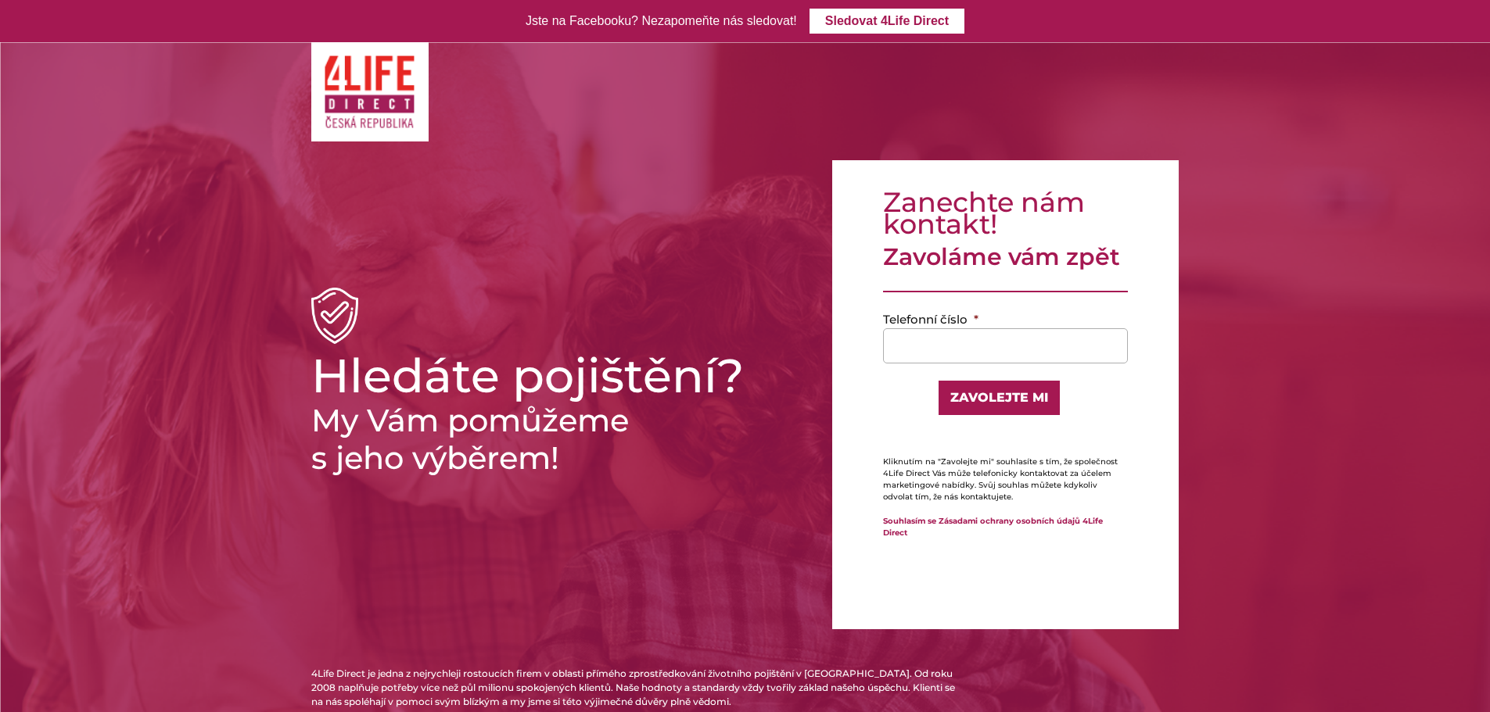  I want to click on input: ZAVOLEJTE MI, so click(999, 398).